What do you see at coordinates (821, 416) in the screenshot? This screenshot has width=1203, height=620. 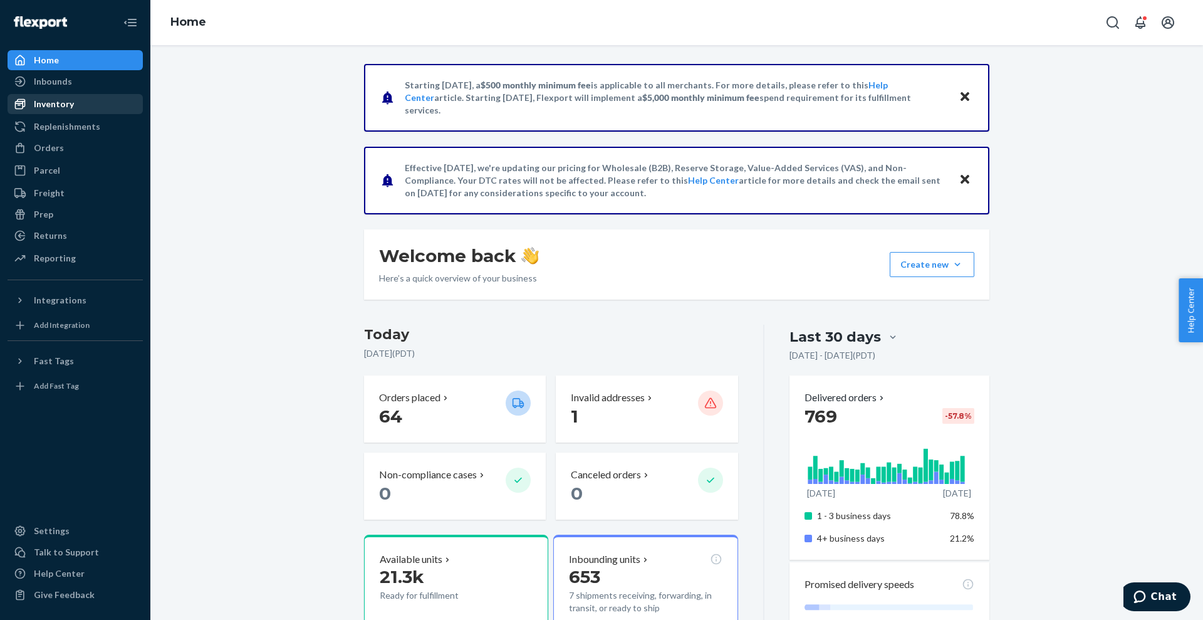 I see `span: 769` at bounding box center [821, 416].